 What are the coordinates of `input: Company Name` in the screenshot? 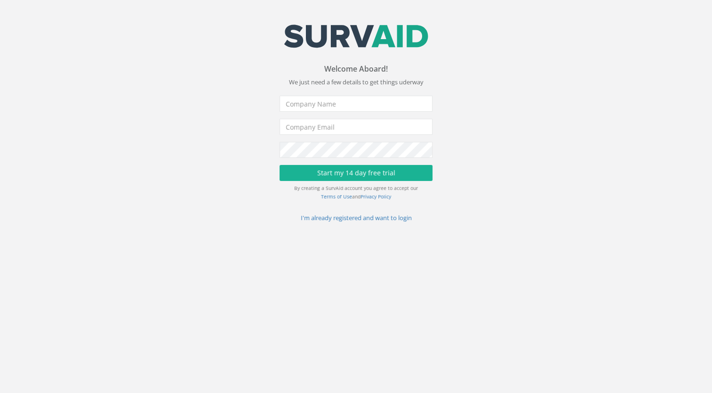 It's located at (356, 104).